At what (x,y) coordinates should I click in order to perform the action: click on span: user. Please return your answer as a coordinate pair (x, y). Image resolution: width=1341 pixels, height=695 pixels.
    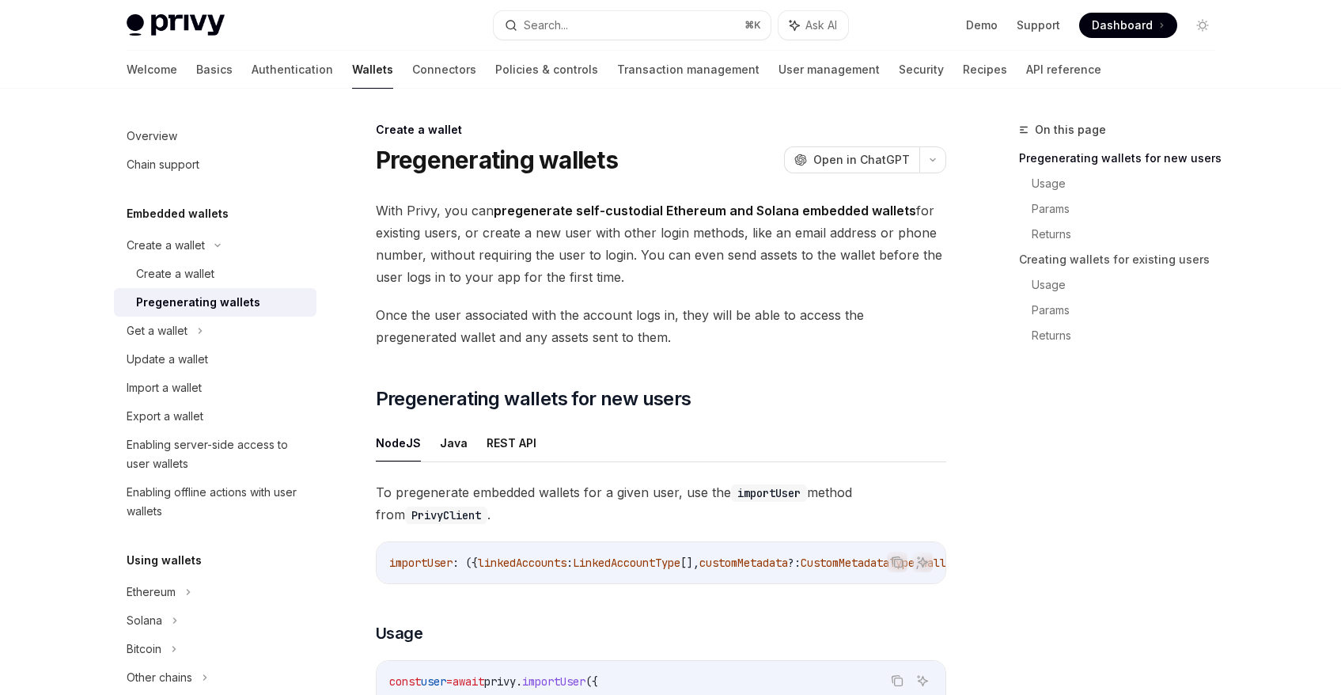
    Looking at the image, I should click on (434, 681).